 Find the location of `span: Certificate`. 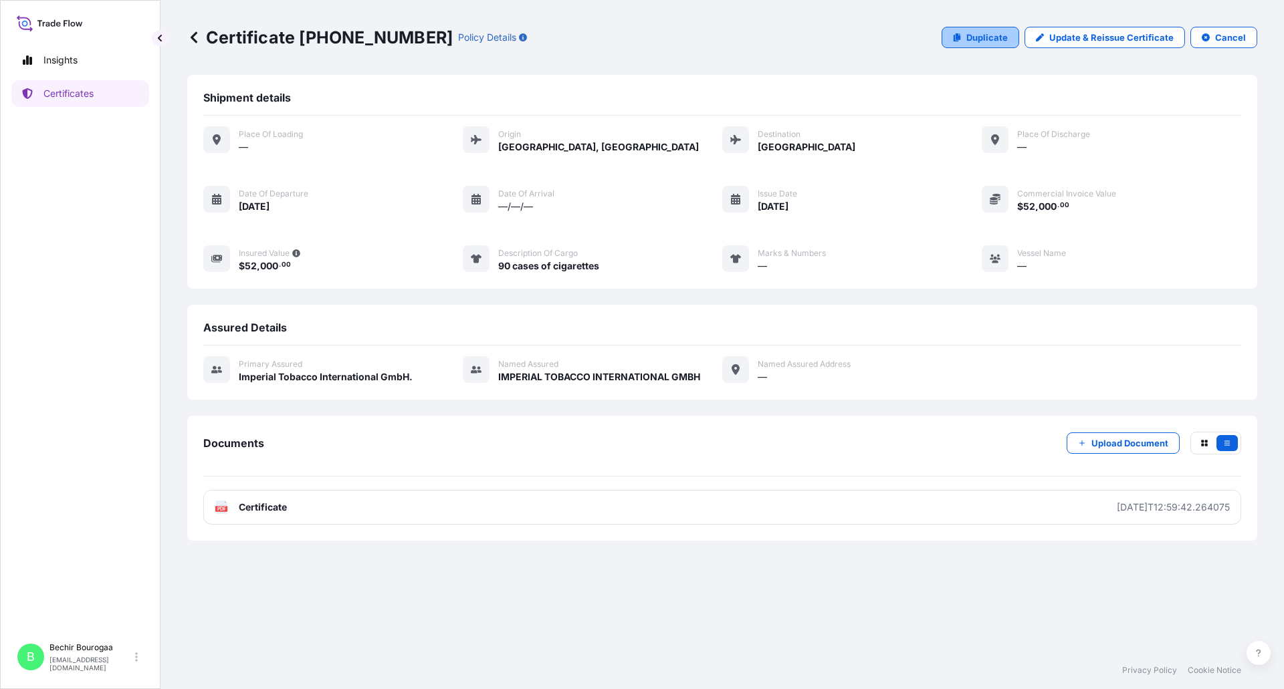

span: Certificate is located at coordinates (263, 507).